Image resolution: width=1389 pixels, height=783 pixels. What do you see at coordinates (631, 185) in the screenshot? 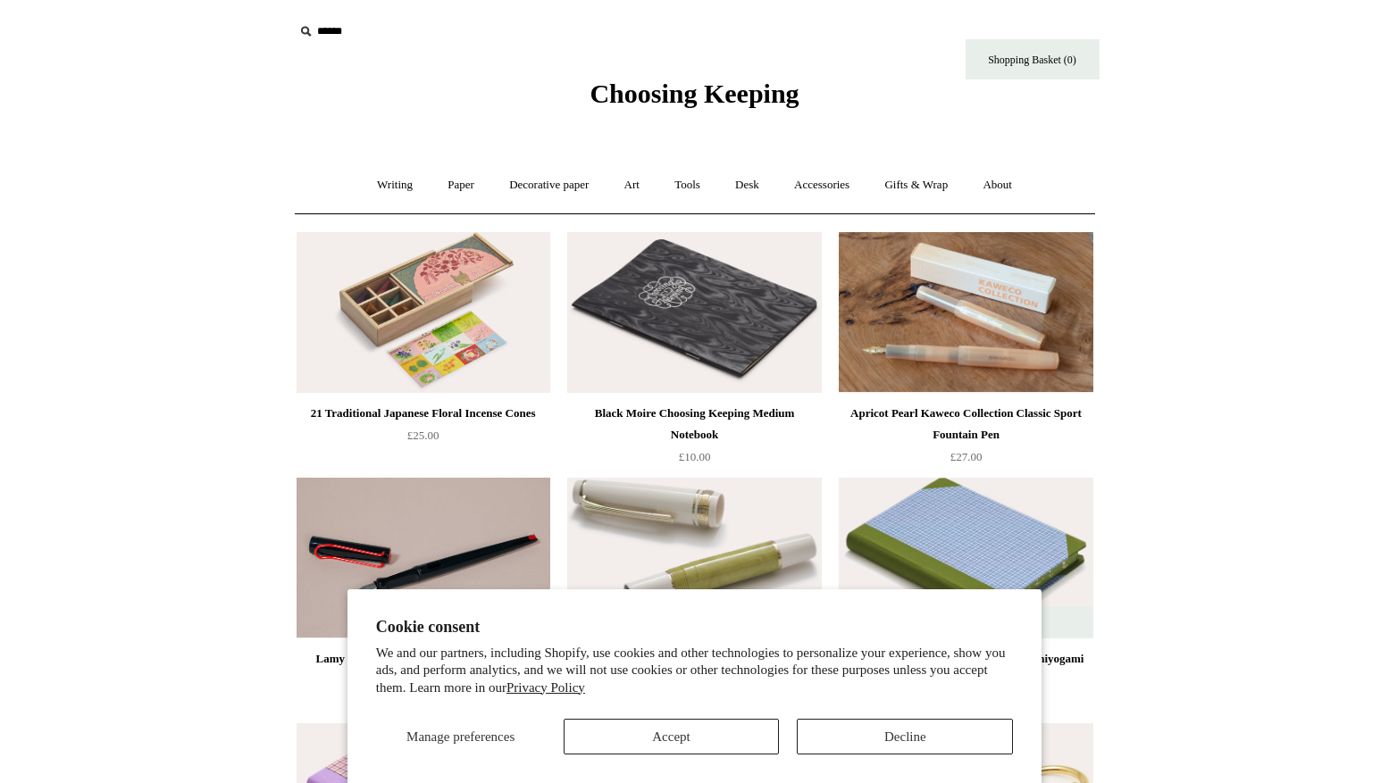
I see `a: Art` at bounding box center [631, 185].